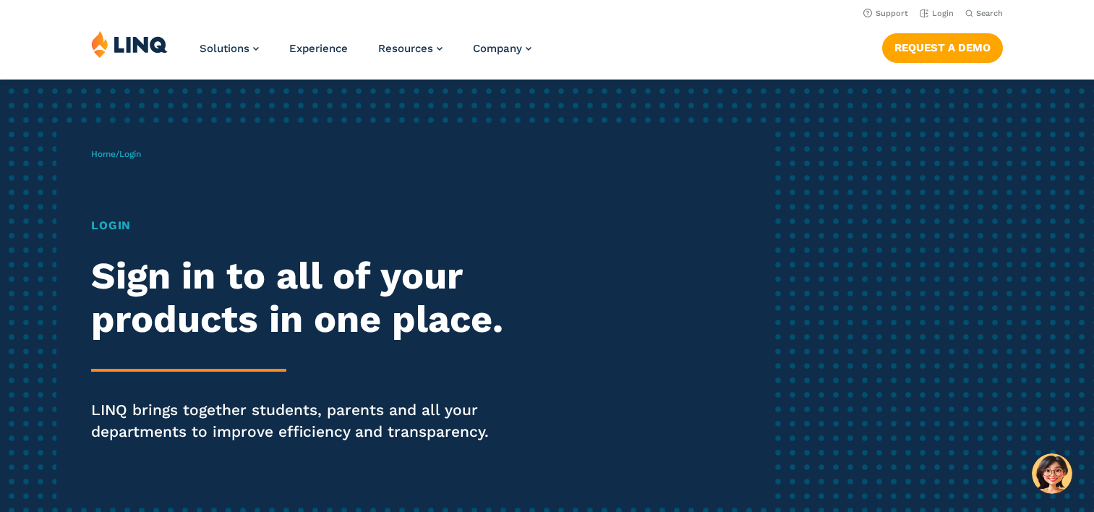 Image resolution: width=1094 pixels, height=512 pixels. I want to click on nav: Primary Navigation, so click(365, 54).